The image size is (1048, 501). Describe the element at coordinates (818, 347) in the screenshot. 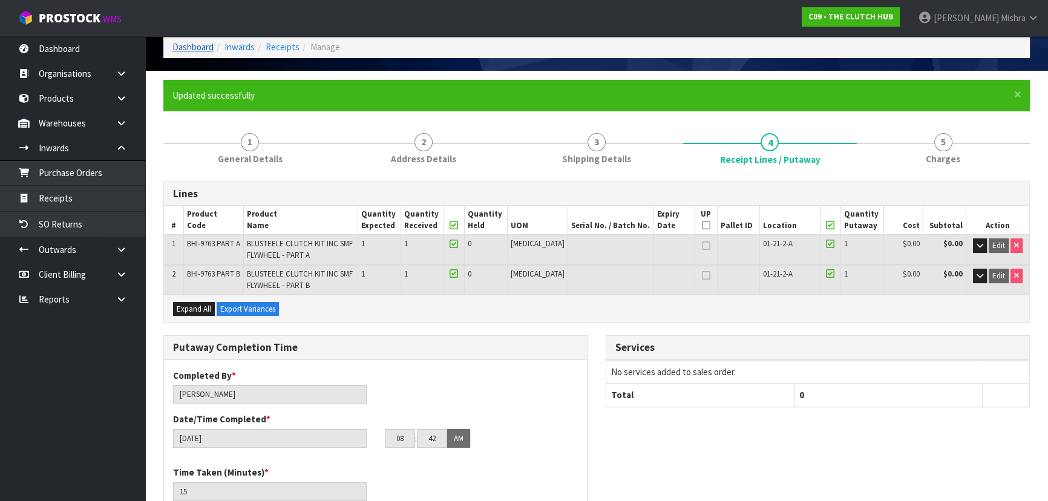

I see `h3: Services` at that location.